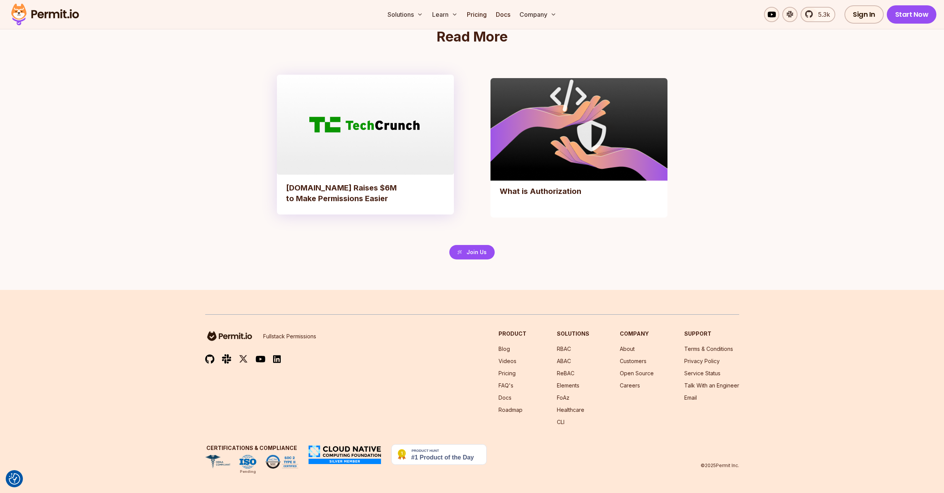 The image size is (944, 493). I want to click on a: RBAC, so click(564, 349).